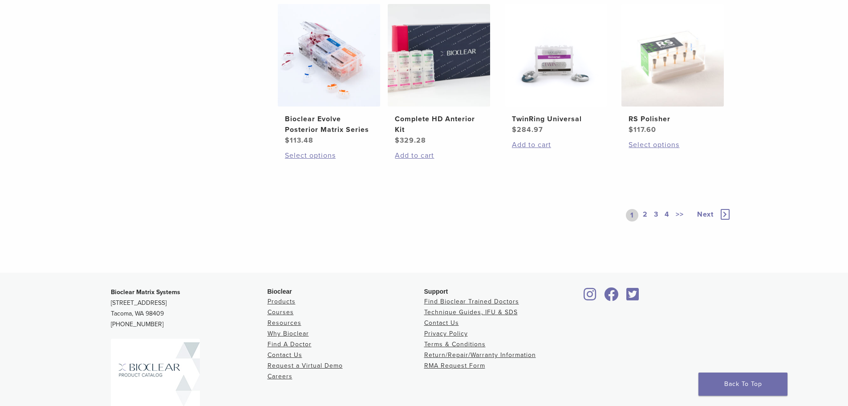  What do you see at coordinates (288, 333) in the screenshot?
I see `a: Why Bioclear` at bounding box center [288, 333].